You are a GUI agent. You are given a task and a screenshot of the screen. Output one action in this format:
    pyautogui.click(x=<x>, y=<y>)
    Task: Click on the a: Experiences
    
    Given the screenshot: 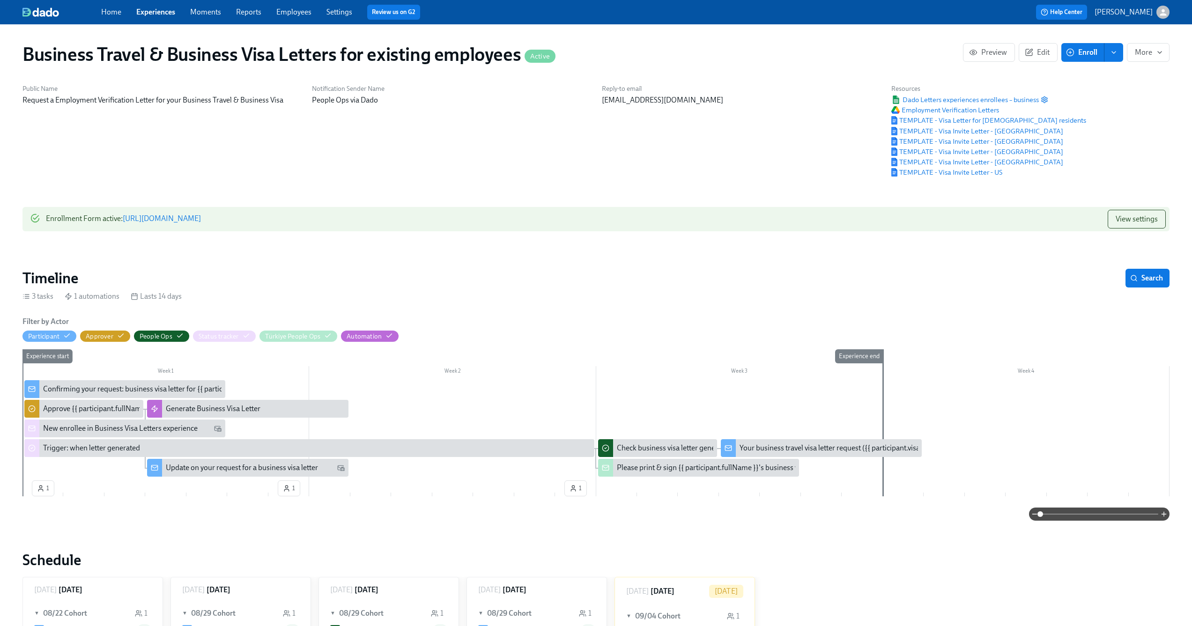 What is the action you would take?
    pyautogui.click(x=156, y=12)
    